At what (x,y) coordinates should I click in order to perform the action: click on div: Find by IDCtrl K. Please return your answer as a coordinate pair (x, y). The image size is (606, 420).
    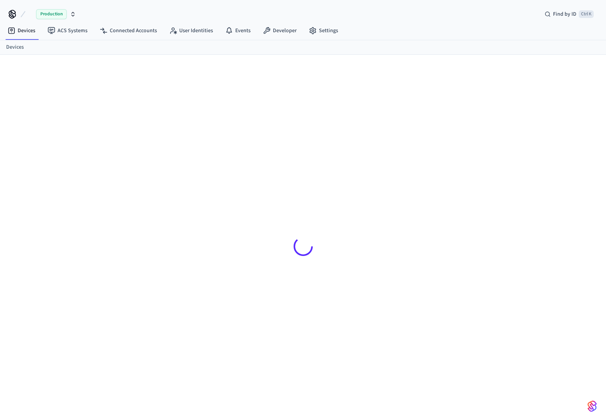
    Looking at the image, I should click on (569, 14).